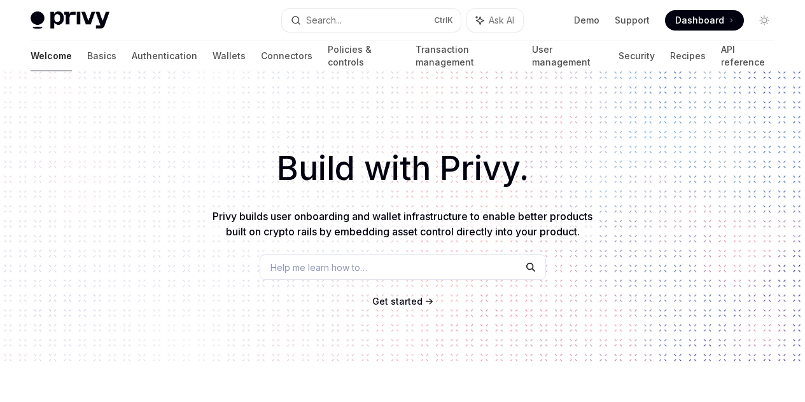 This screenshot has width=805, height=402. What do you see at coordinates (443, 20) in the screenshot?
I see `span: Ctrl K` at bounding box center [443, 20].